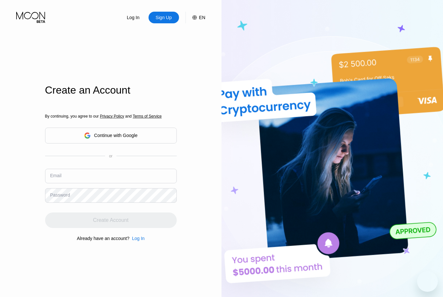  I want to click on div: By continuing, you agree to our, so click(111, 116).